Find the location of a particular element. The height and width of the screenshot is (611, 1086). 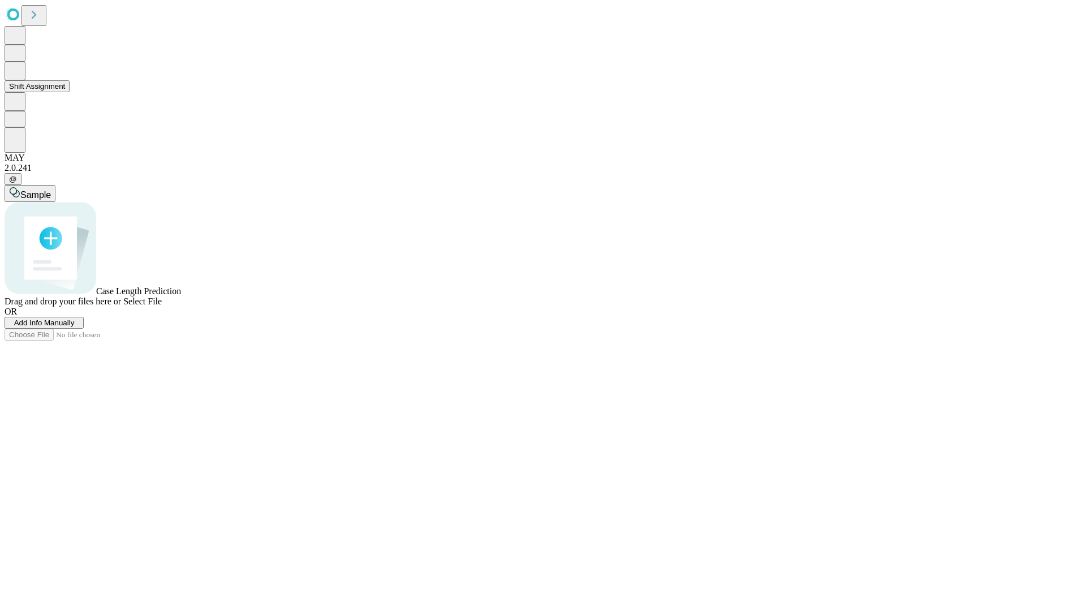

span: Case Length Prediction is located at coordinates (139, 291).